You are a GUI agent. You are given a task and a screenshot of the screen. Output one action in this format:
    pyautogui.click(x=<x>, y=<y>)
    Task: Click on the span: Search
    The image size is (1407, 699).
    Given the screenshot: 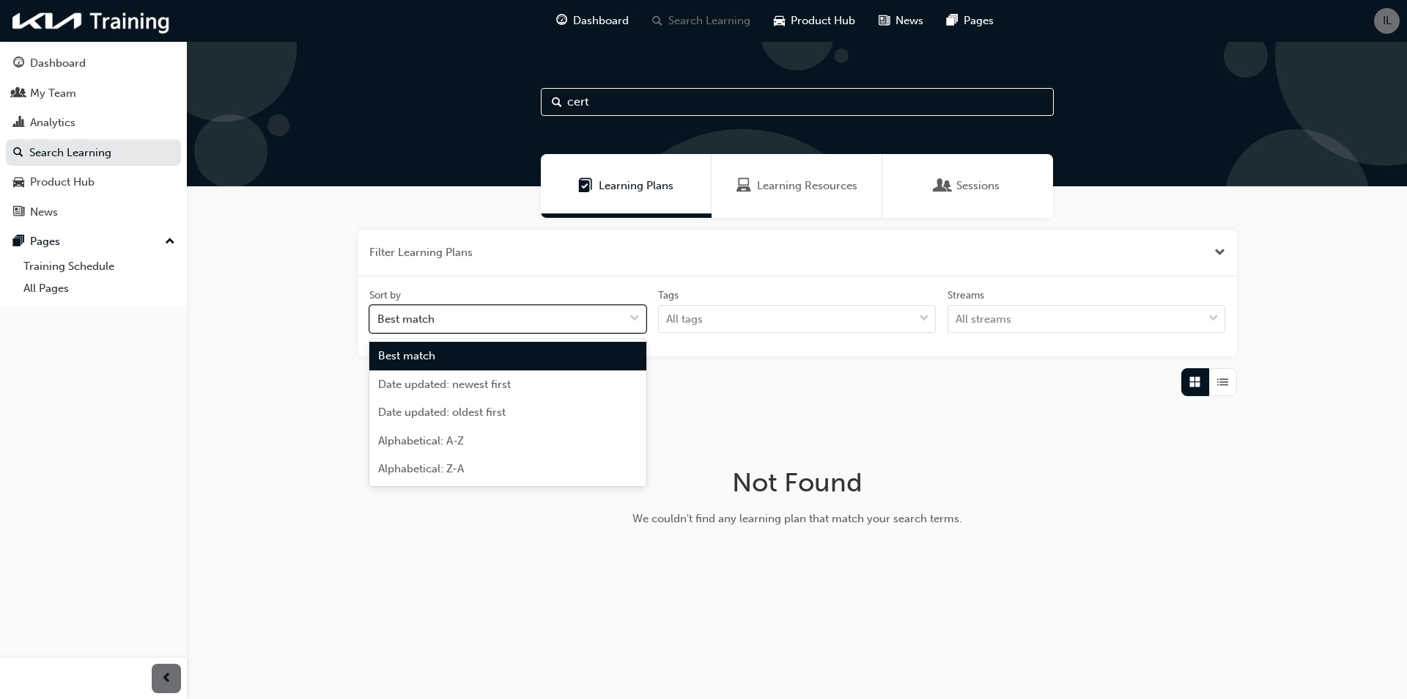 What is the action you would take?
    pyautogui.click(x=557, y=102)
    